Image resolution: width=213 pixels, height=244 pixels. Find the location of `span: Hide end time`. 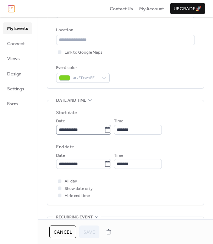

span: Hide end time is located at coordinates (77, 196).